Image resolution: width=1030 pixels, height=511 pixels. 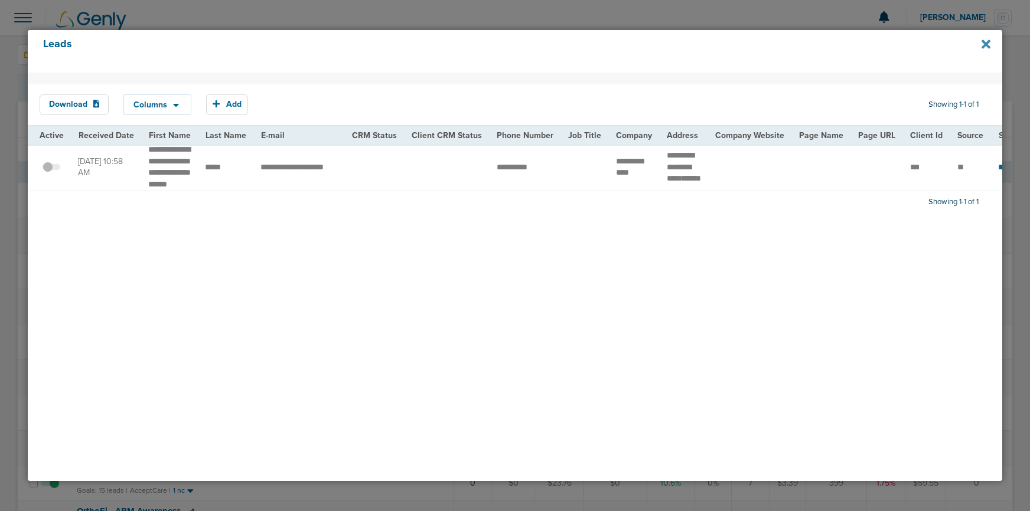 I want to click on h4: Leads, so click(x=469, y=51).